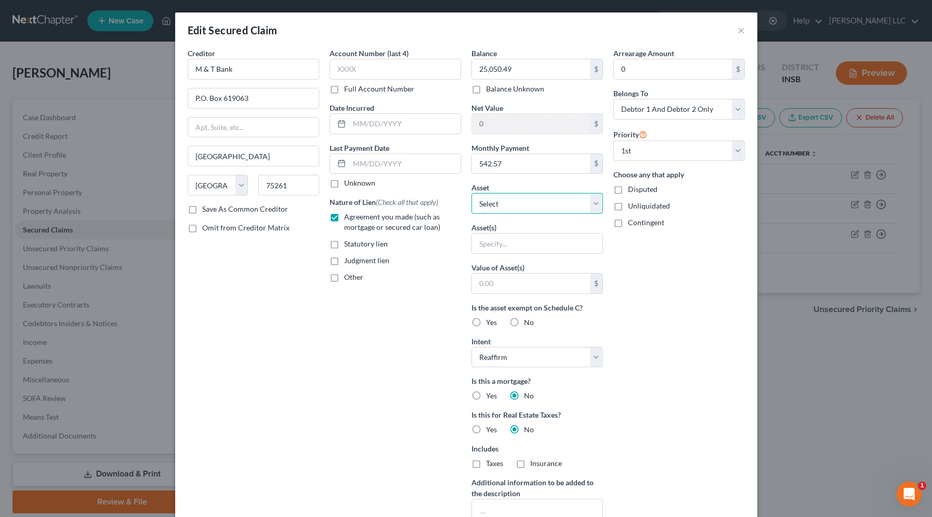 This screenshot has width=932, height=517. What do you see at coordinates (289, 185) in the screenshot?
I see `input: Enter zip...` at bounding box center [289, 185].